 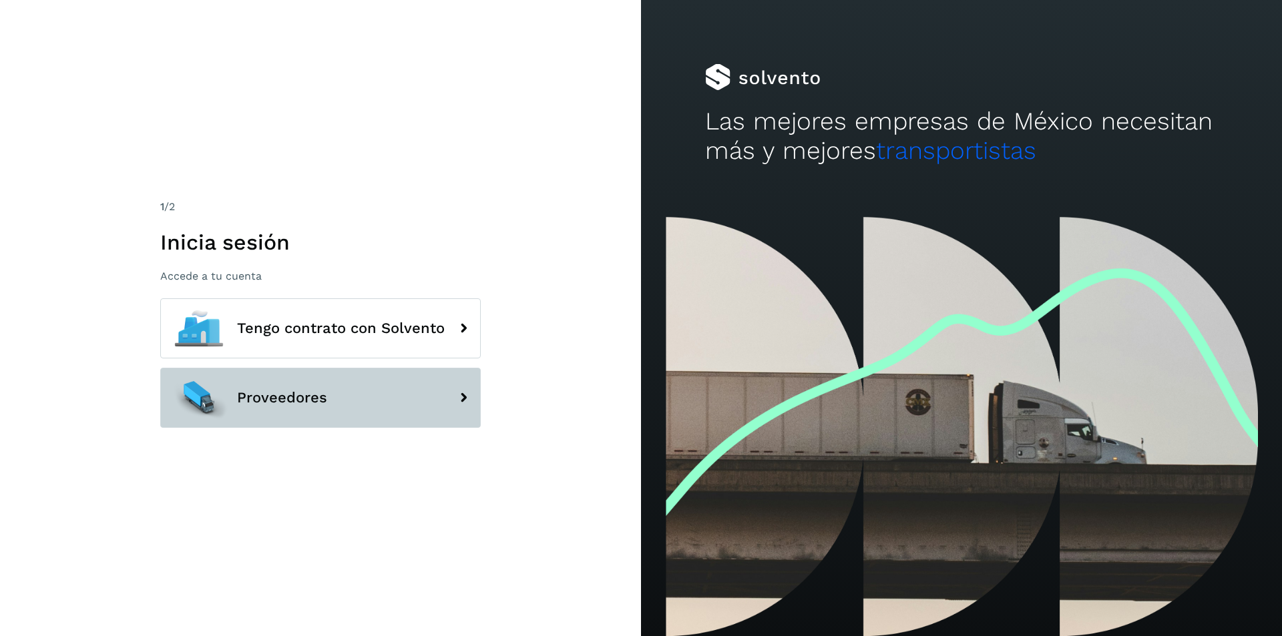 What do you see at coordinates (320, 328) in the screenshot?
I see `button: Tengo contrato con Solvento` at bounding box center [320, 328].